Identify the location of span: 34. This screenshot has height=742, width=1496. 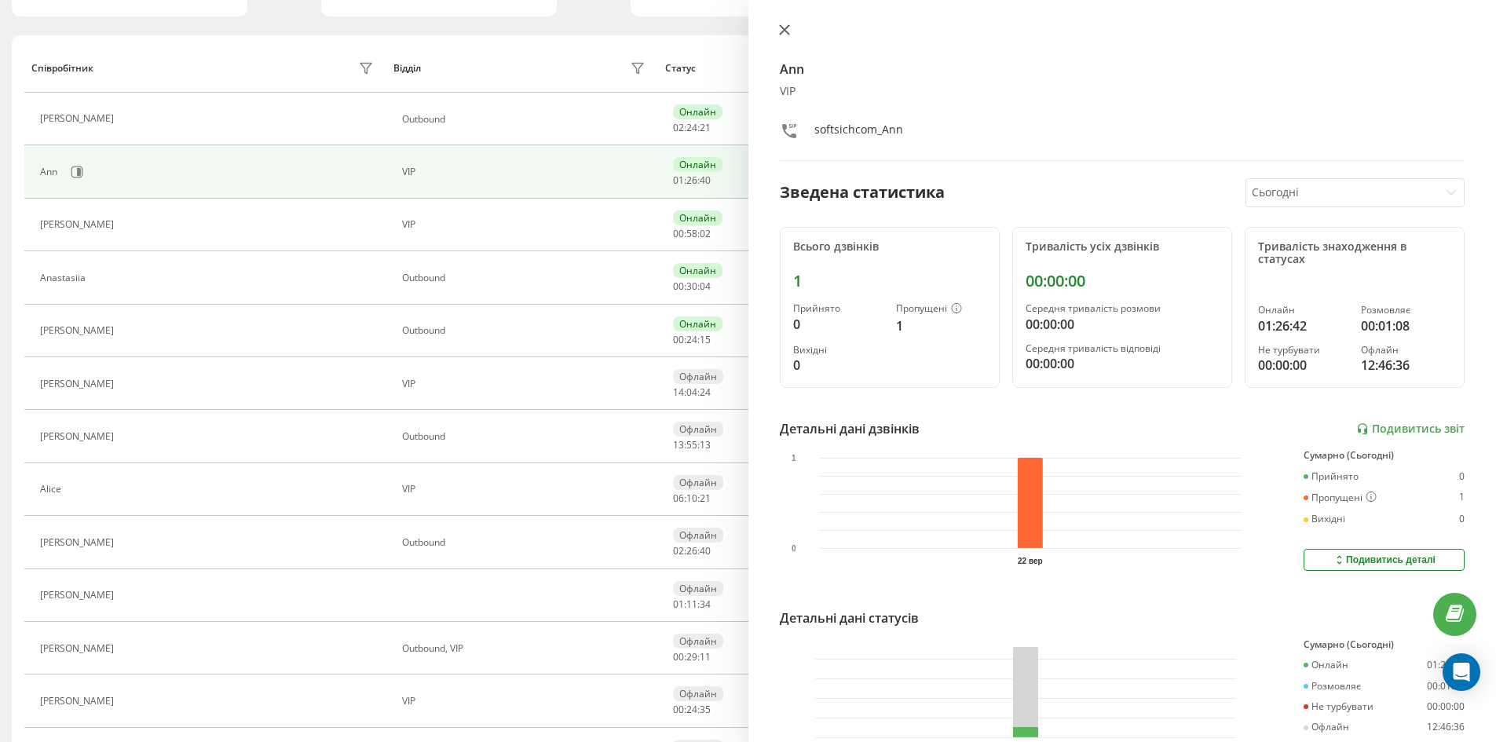
(705, 604).